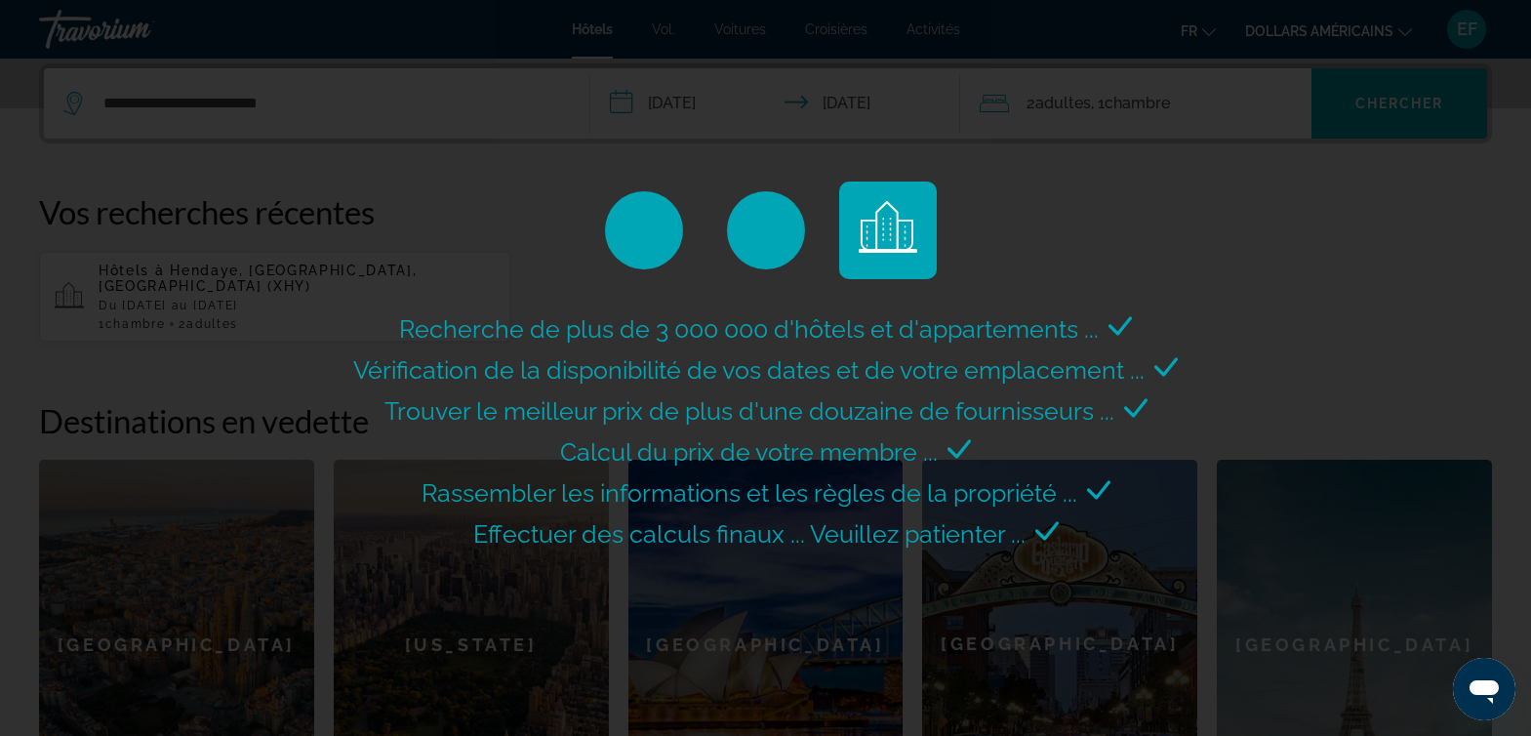 This screenshot has height=736, width=1531. Describe the element at coordinates (748, 370) in the screenshot. I see `span: Vérification de la disponibilité de vos dates et de votre emplacement ...` at that location.